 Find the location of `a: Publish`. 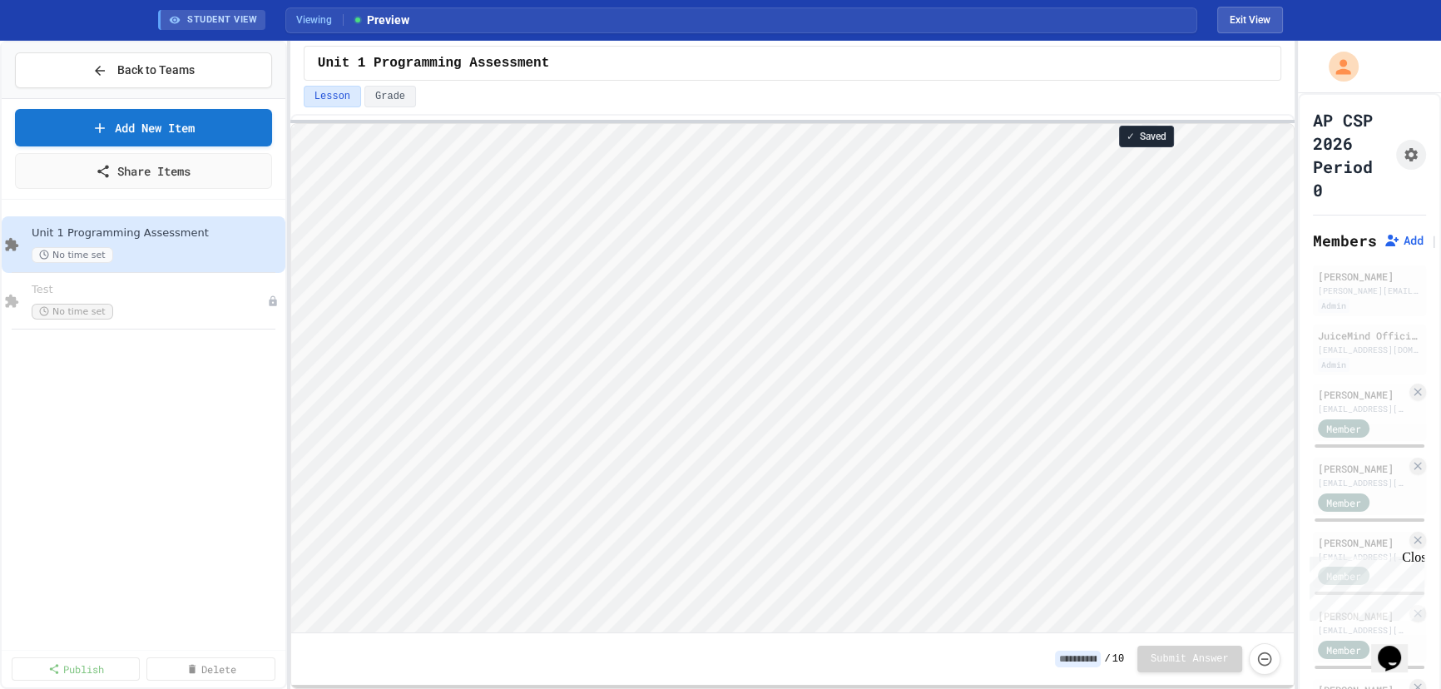

a: Publish is located at coordinates (76, 669).